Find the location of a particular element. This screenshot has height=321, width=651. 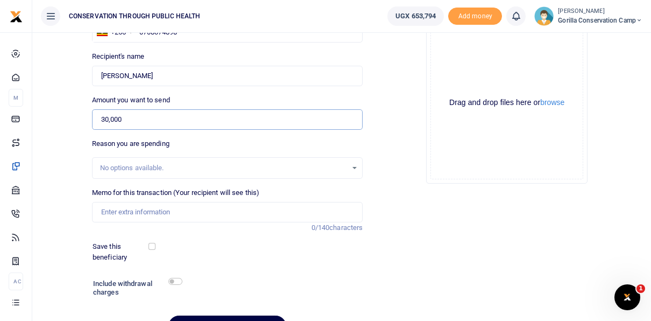

div: File Uploader is located at coordinates (507, 103).